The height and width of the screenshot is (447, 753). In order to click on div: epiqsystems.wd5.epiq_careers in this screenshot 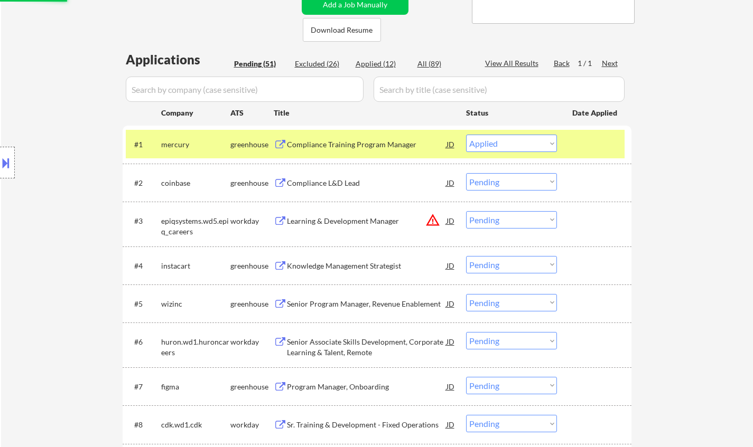, I will do `click(195, 226)`.